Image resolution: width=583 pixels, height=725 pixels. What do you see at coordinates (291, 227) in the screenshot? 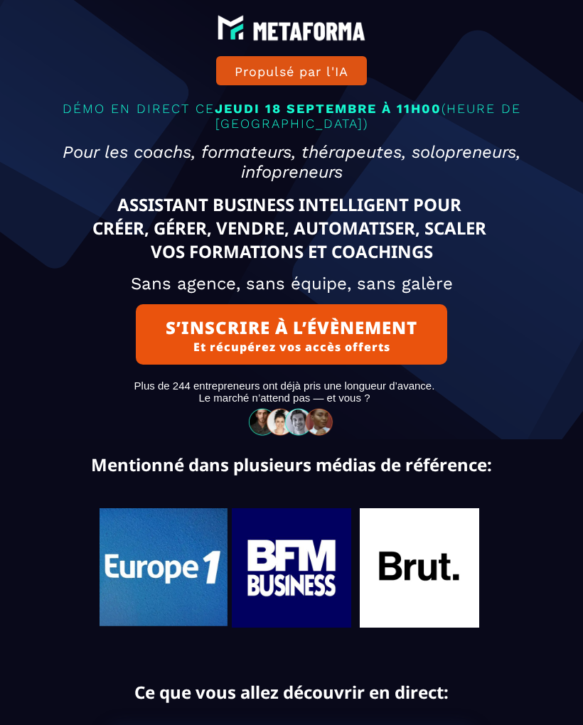
I see `text: ASSISTANT BUSINESS INTELLIGENT POUR CRÉER, GÉRER, VENDRE, AUTOMATISER, SCALER VOS FORMATIONS ET C...` at bounding box center [291, 227].